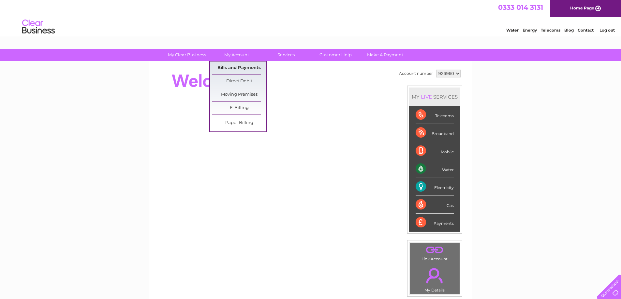  I want to click on a: Bills and Payments, so click(239, 68).